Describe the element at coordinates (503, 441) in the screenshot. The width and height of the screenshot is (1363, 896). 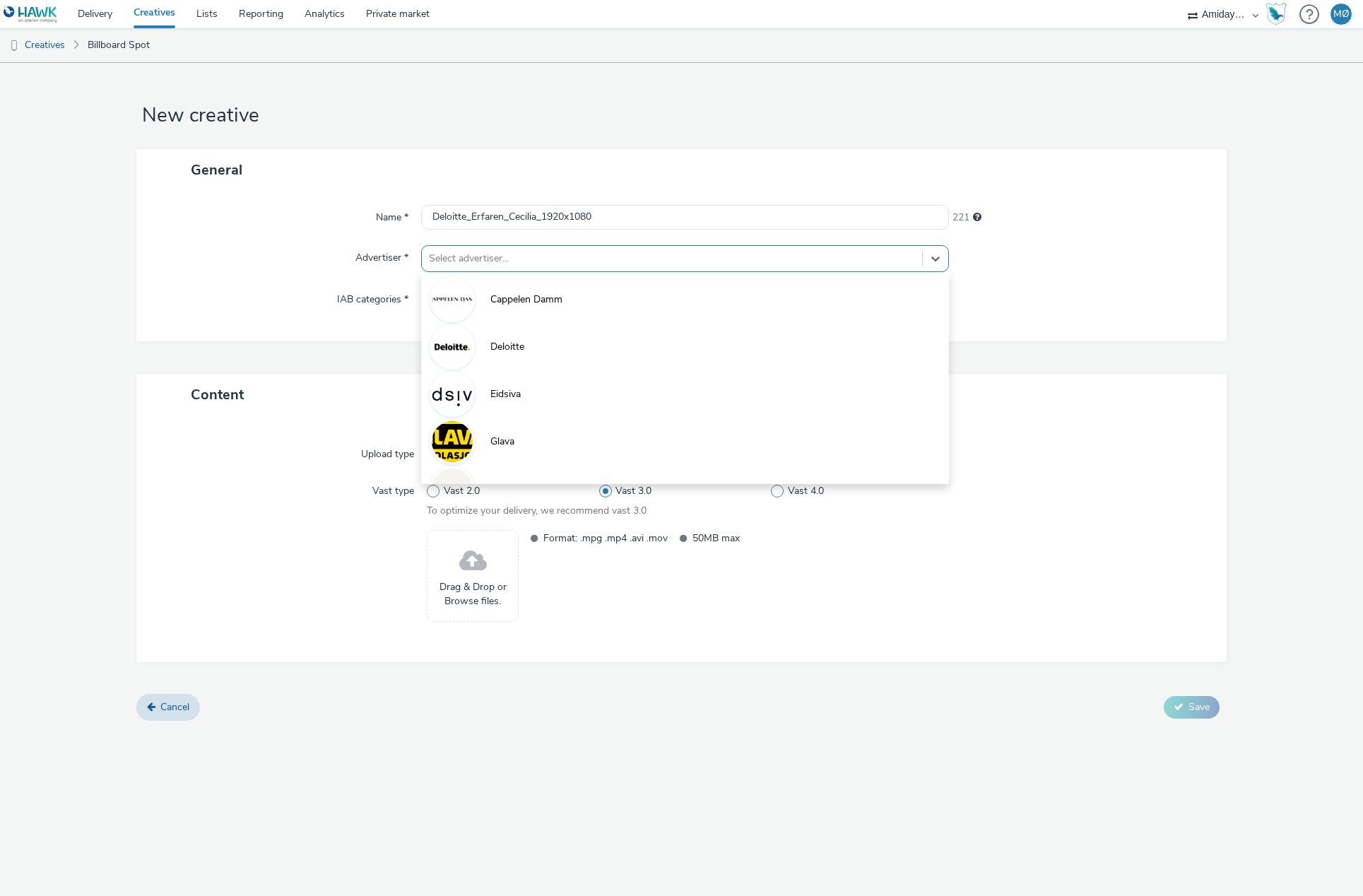
I see `span: Glava` at that location.